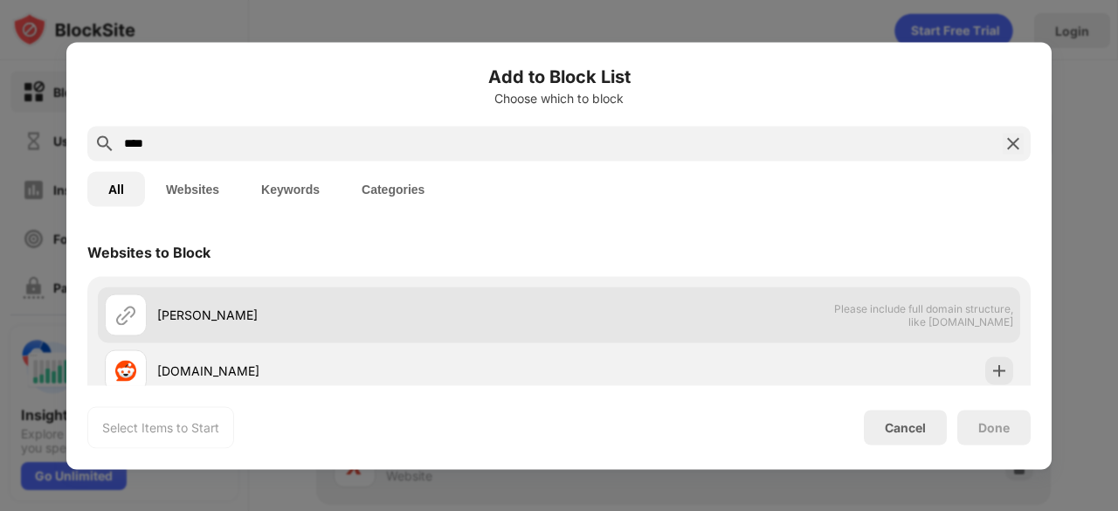 This screenshot has width=1118, height=511. I want to click on button: Categories, so click(393, 189).